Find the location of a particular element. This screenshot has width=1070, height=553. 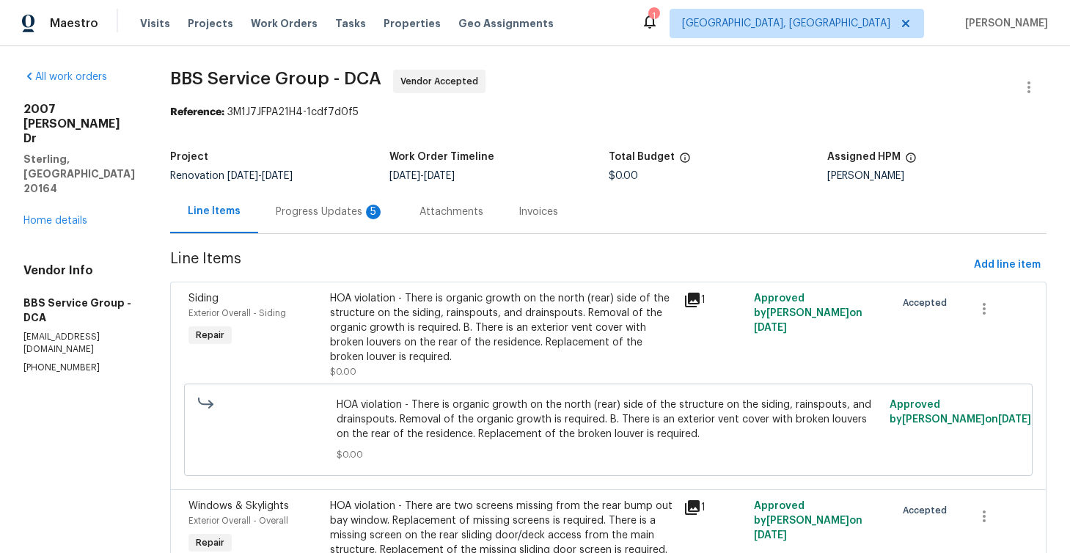

span: Line Items is located at coordinates (569, 265).